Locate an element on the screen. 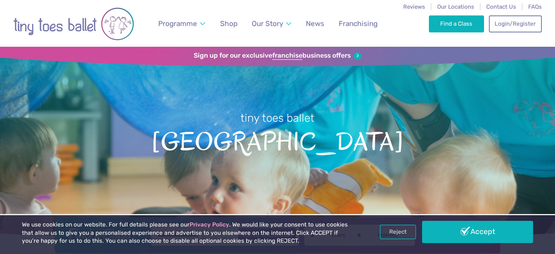 This screenshot has height=254, width=555. span: Reviews is located at coordinates (414, 7).